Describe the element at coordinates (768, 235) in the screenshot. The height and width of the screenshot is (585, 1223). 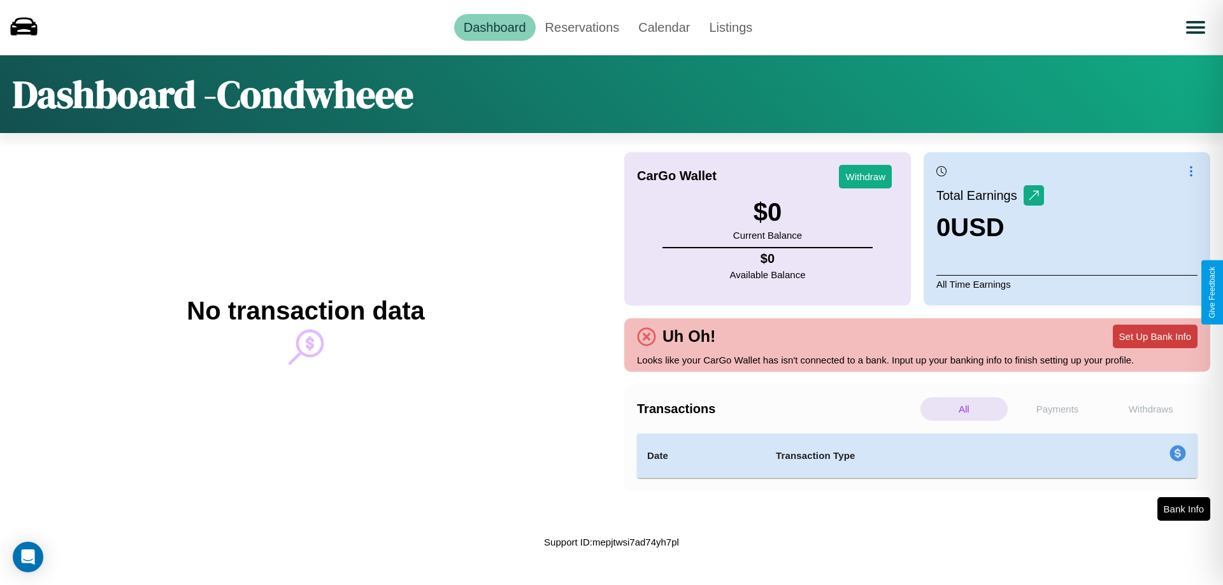
I see `p: Current Balance` at that location.